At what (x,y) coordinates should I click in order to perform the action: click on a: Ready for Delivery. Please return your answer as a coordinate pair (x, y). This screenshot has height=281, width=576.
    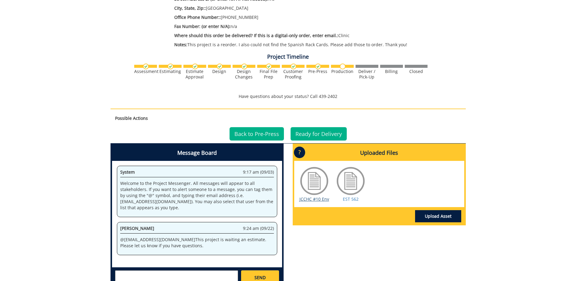
    Looking at the image, I should click on (319, 134).